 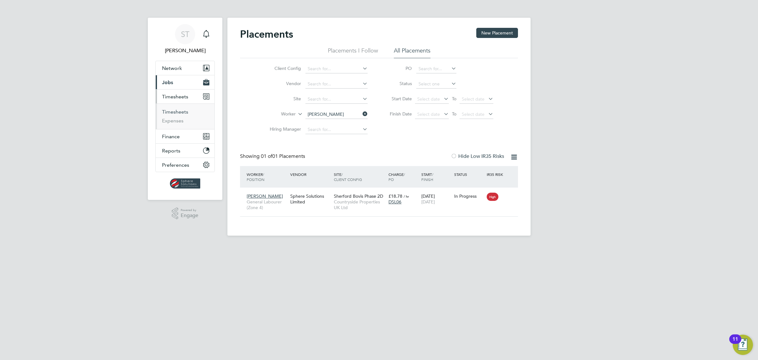 What do you see at coordinates (185, 96) in the screenshot?
I see `button: Timesheets` at bounding box center [185, 96].